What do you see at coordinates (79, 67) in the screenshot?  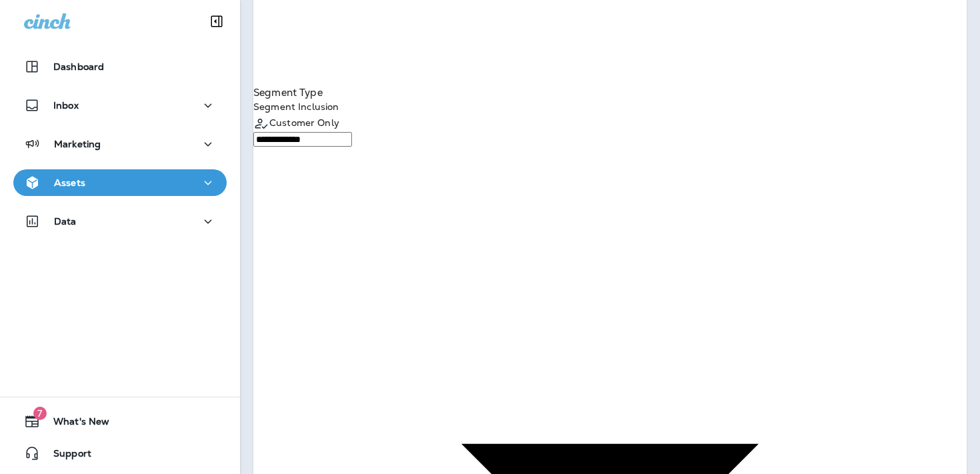 I see `p: Dashboard` at bounding box center [79, 67].